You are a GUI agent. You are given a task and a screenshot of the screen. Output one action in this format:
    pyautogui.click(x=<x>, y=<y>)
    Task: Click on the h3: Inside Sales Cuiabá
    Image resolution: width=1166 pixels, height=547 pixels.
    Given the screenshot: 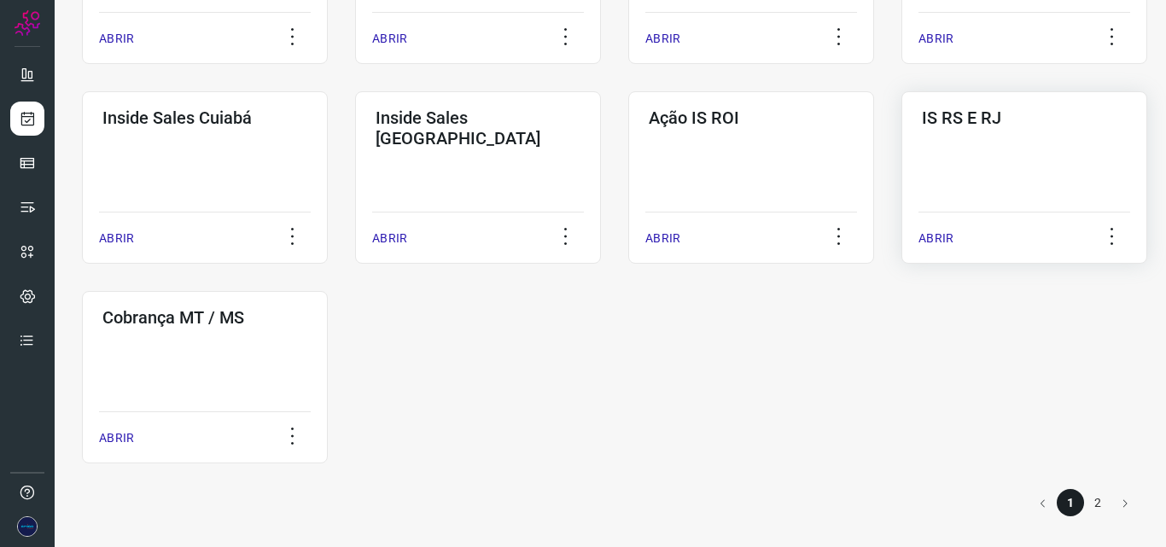 What is the action you would take?
    pyautogui.click(x=205, y=118)
    